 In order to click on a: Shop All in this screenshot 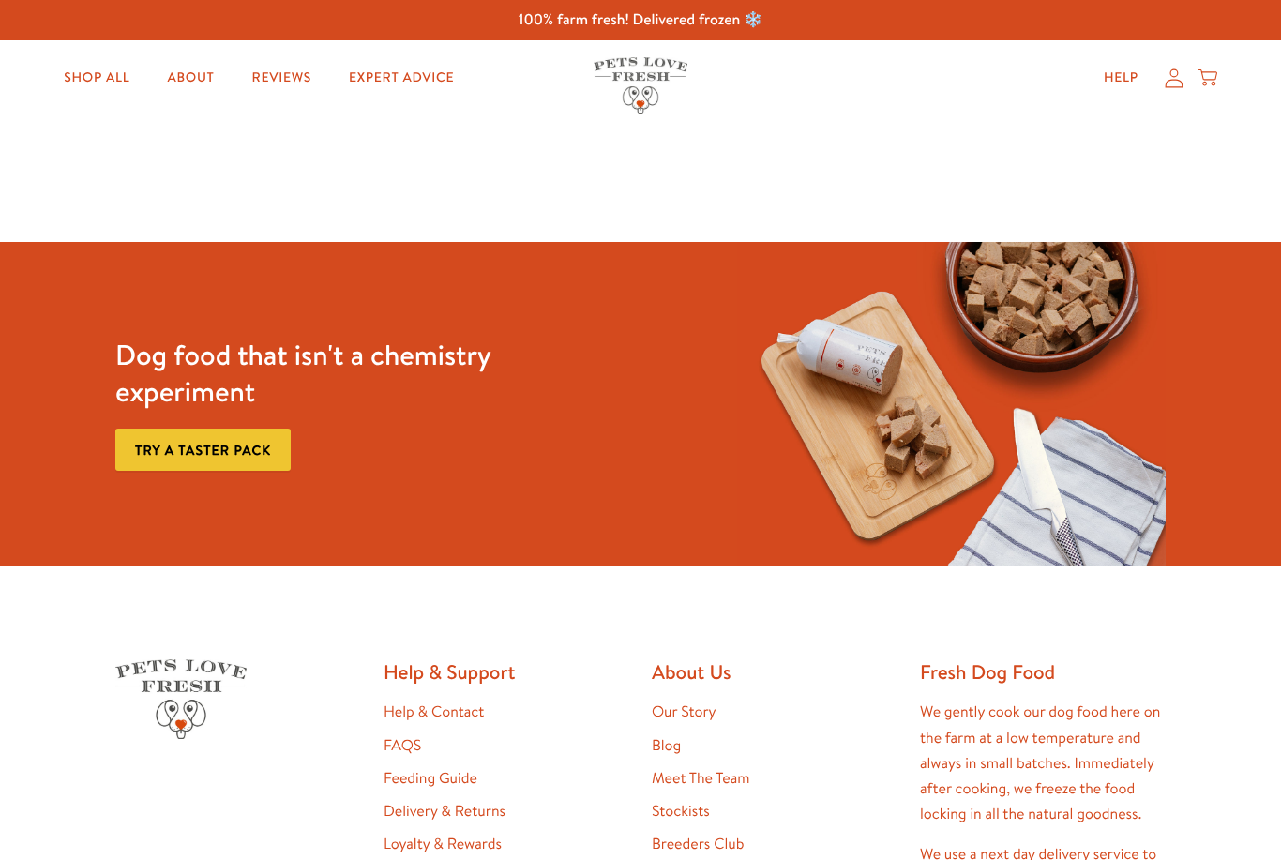, I will do `click(97, 78)`.